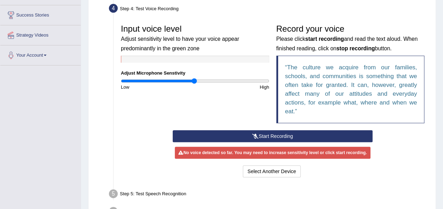 This screenshot has width=443, height=209. What do you see at coordinates (180, 43) in the screenshot?
I see `small: Adjust sensitivity level to have your voice appear predominantly in the green zone` at bounding box center [180, 43].